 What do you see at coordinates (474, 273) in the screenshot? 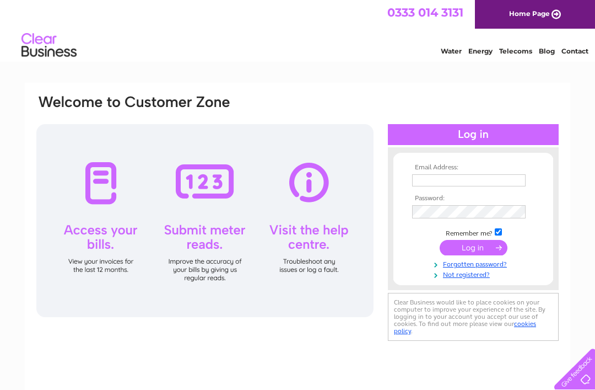
I see `a: Not registered?` at bounding box center [474, 273].